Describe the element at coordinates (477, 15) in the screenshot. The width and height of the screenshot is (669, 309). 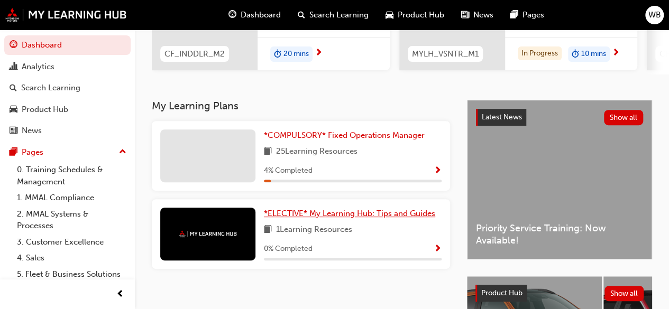
I see `a: news-iconNews` at that location.